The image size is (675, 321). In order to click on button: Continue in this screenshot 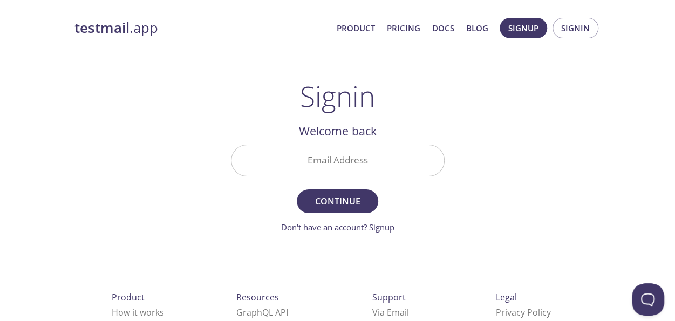, I will do `click(337, 201)`.